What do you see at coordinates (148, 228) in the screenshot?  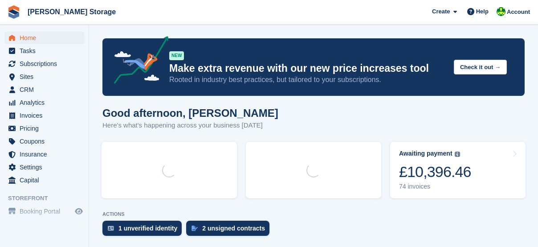 I see `div: 1 unverified identity` at bounding box center [148, 228].